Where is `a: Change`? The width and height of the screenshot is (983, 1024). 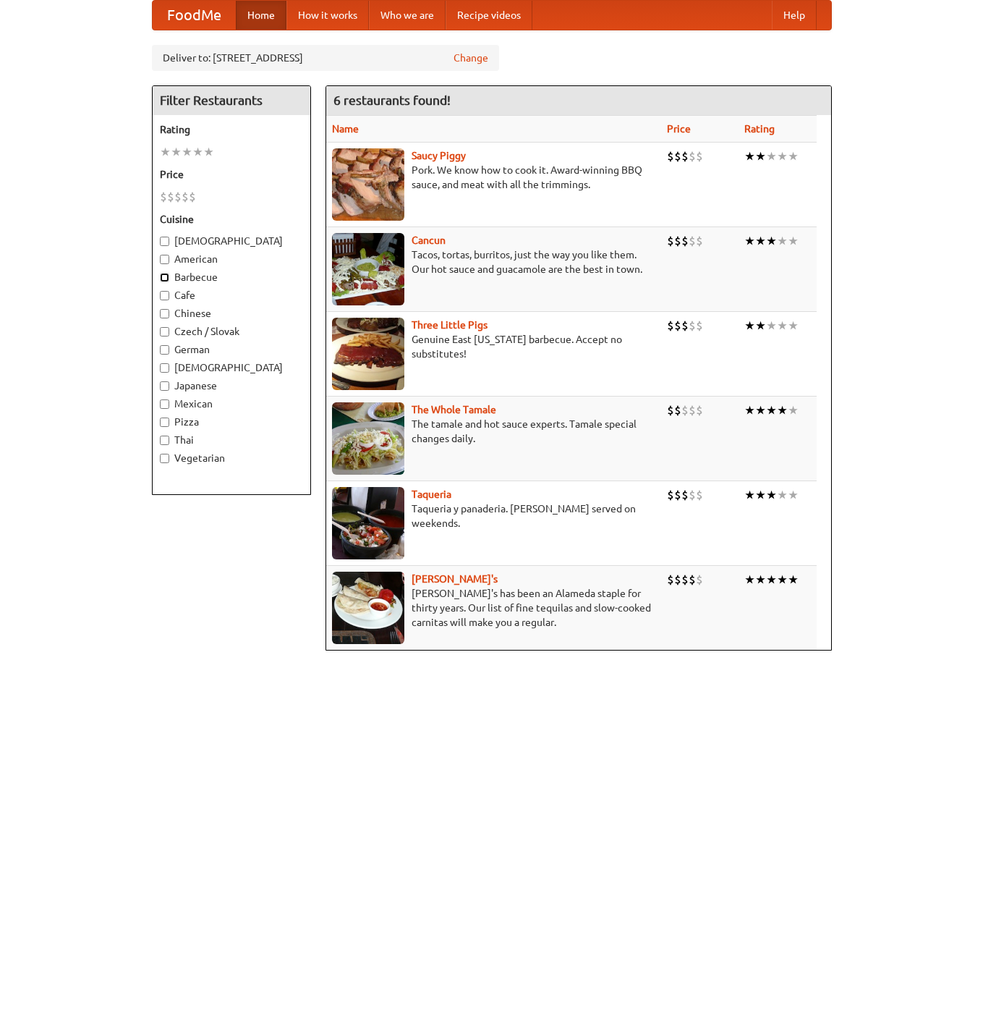 a: Change is located at coordinates (471, 58).